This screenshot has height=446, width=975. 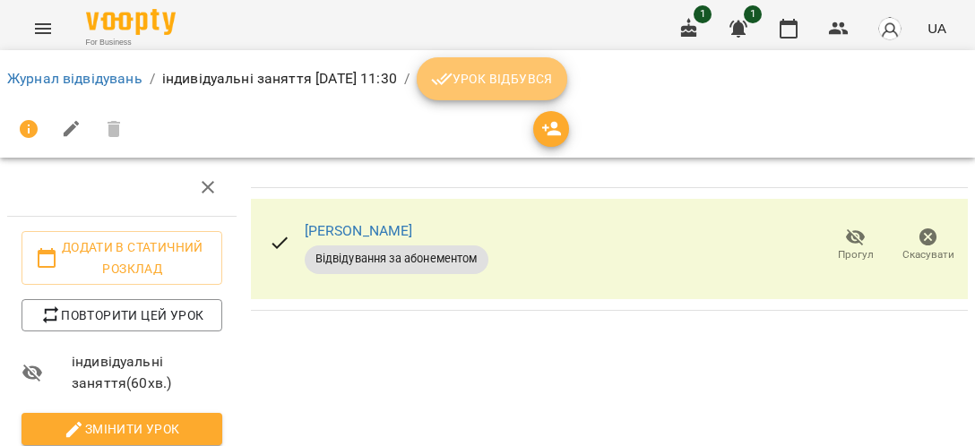 What do you see at coordinates (122, 429) in the screenshot?
I see `button: Змінити урок` at bounding box center [122, 429].